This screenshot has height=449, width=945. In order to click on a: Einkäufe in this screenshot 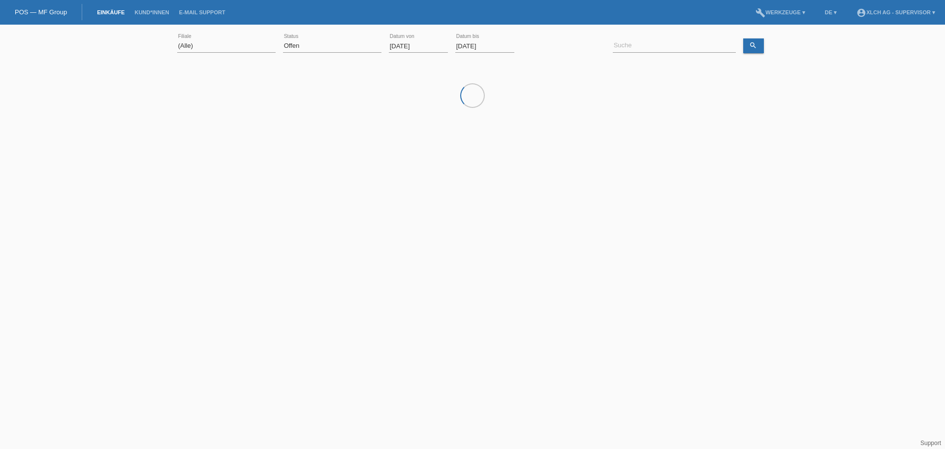, I will do `click(111, 12)`.